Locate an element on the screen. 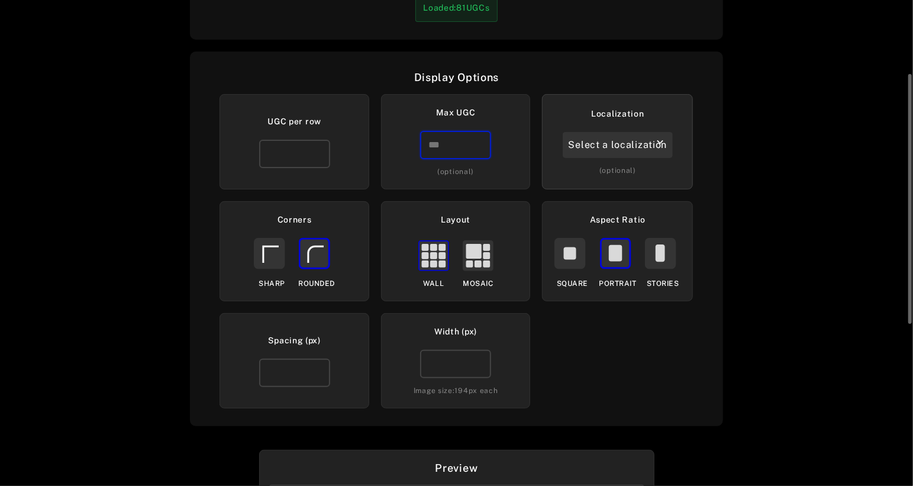 The height and width of the screenshot is (486, 913). div: Preview is located at coordinates (457, 467).